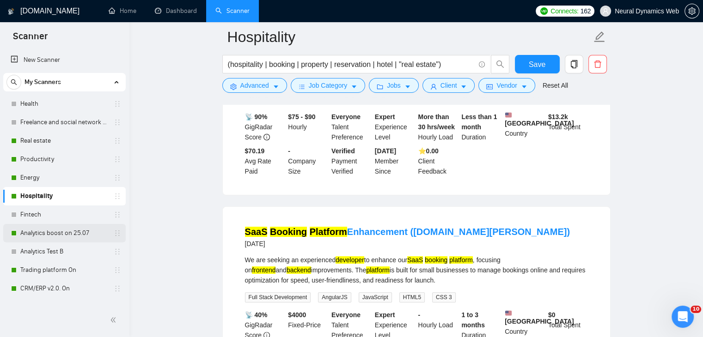 The image size is (703, 337). What do you see at coordinates (302, 86) in the screenshot?
I see `span: bars` at bounding box center [302, 86].